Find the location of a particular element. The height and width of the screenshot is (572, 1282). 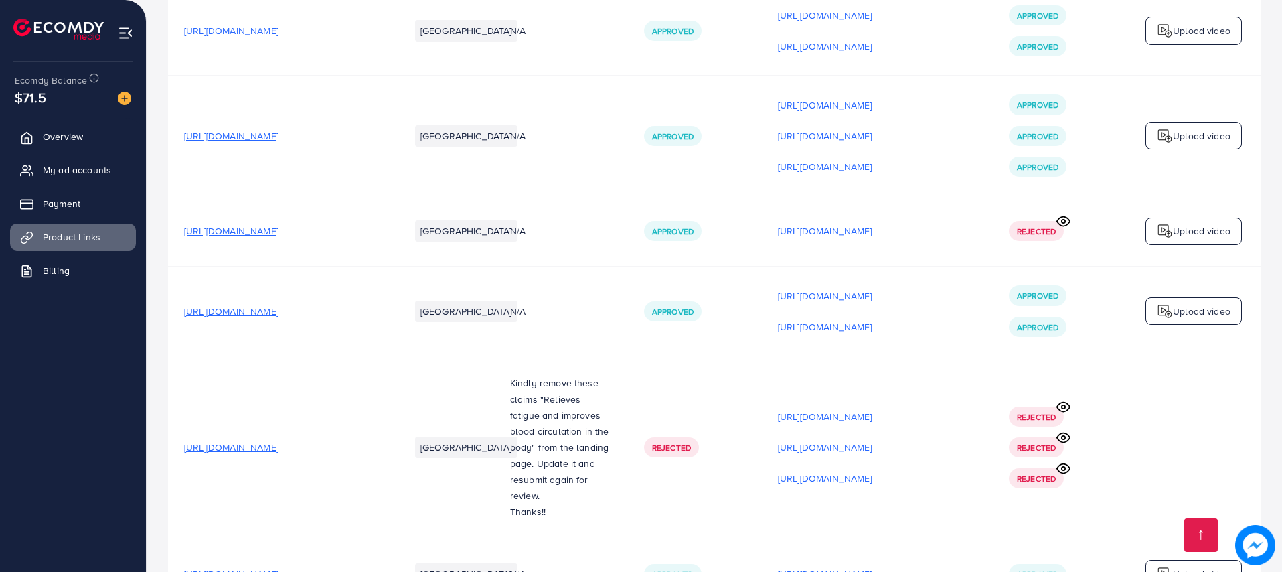

img: menu is located at coordinates (125, 33).